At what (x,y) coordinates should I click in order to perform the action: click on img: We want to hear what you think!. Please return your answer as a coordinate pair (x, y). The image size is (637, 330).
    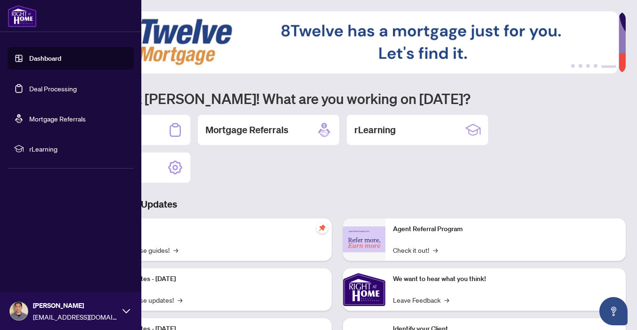
    Looking at the image, I should click on (364, 290).